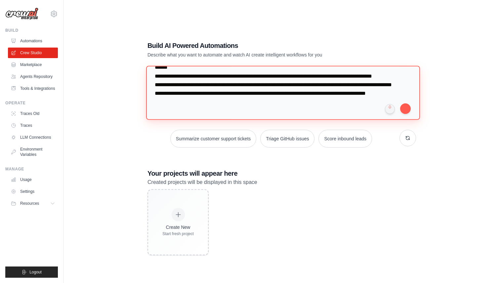 This screenshot has width=500, height=283. Describe the element at coordinates (282, 173) in the screenshot. I see `h3: Your projects will appear here` at that location.